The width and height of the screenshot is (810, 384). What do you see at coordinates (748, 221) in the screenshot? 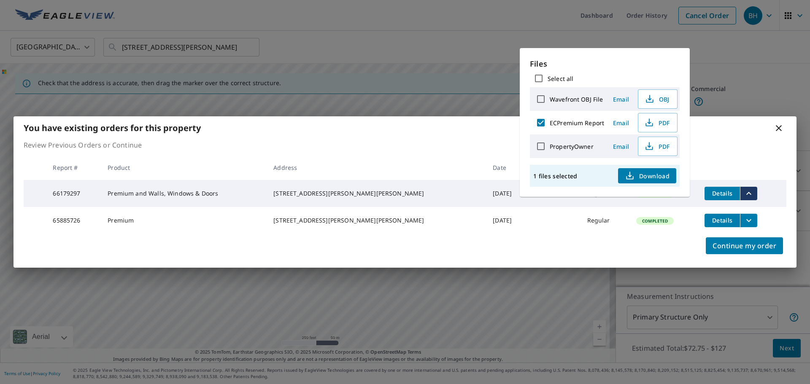
I see `button: filesDropdownBtn-65885726` at bounding box center [748, 221].